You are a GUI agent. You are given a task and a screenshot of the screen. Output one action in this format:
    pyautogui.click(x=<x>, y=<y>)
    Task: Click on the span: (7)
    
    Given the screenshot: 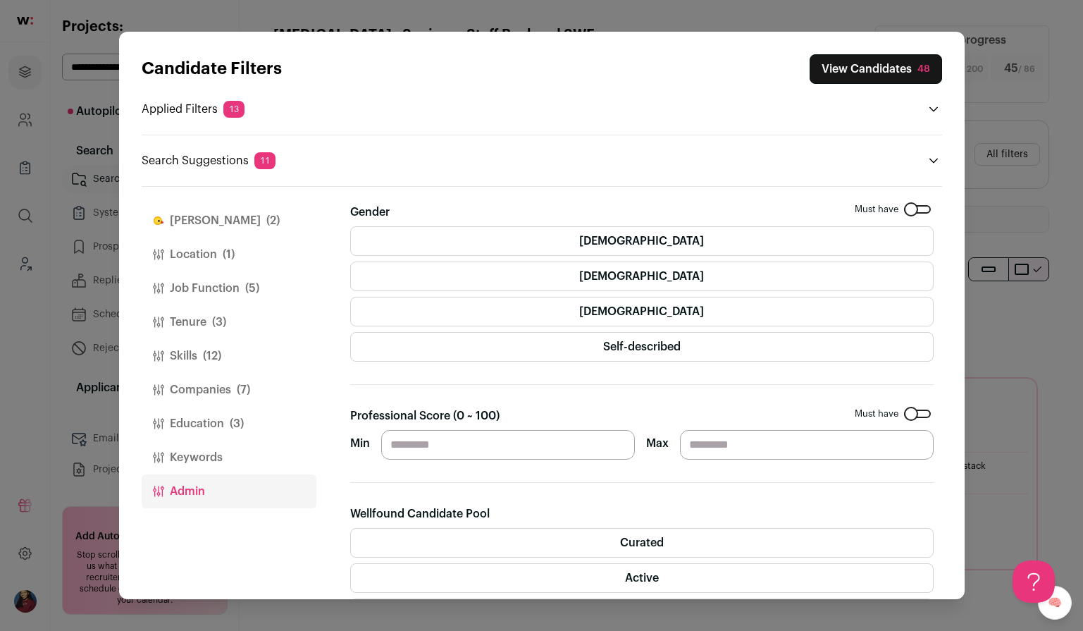 What is the action you would take?
    pyautogui.click(x=243, y=390)
    